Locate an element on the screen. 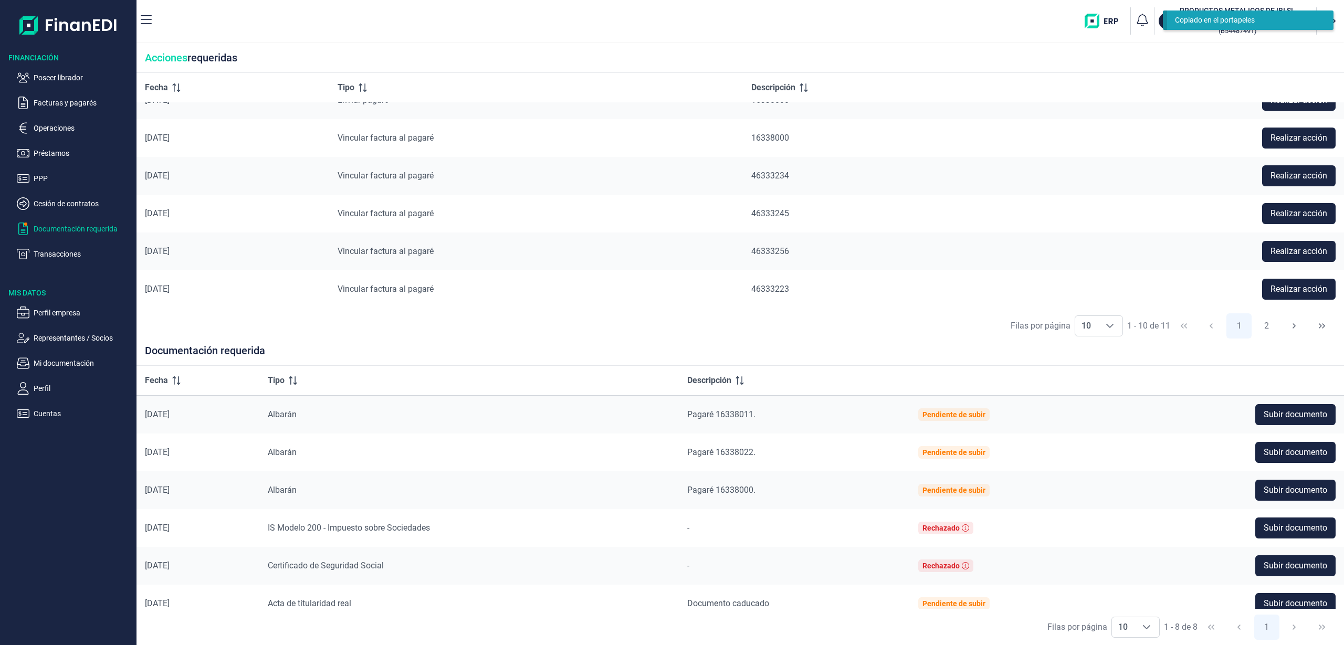 This screenshot has width=1344, height=645. p: Documentación requerida is located at coordinates (83, 229).